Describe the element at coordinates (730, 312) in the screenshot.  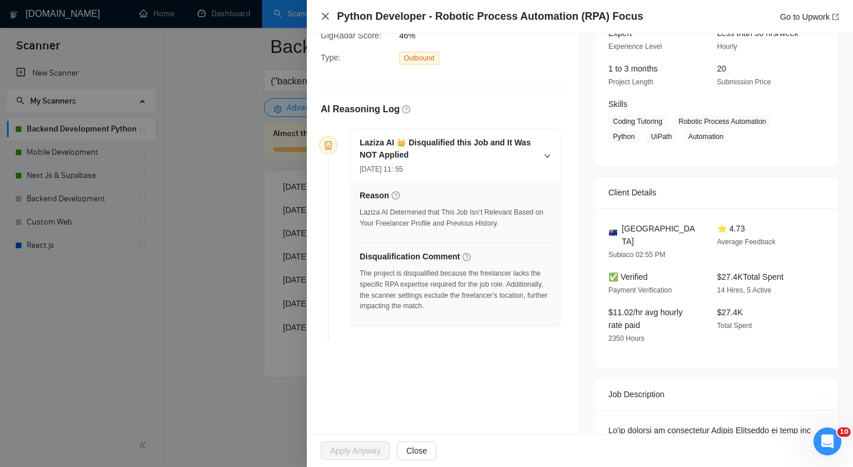
I see `span: $27.4K` at that location.